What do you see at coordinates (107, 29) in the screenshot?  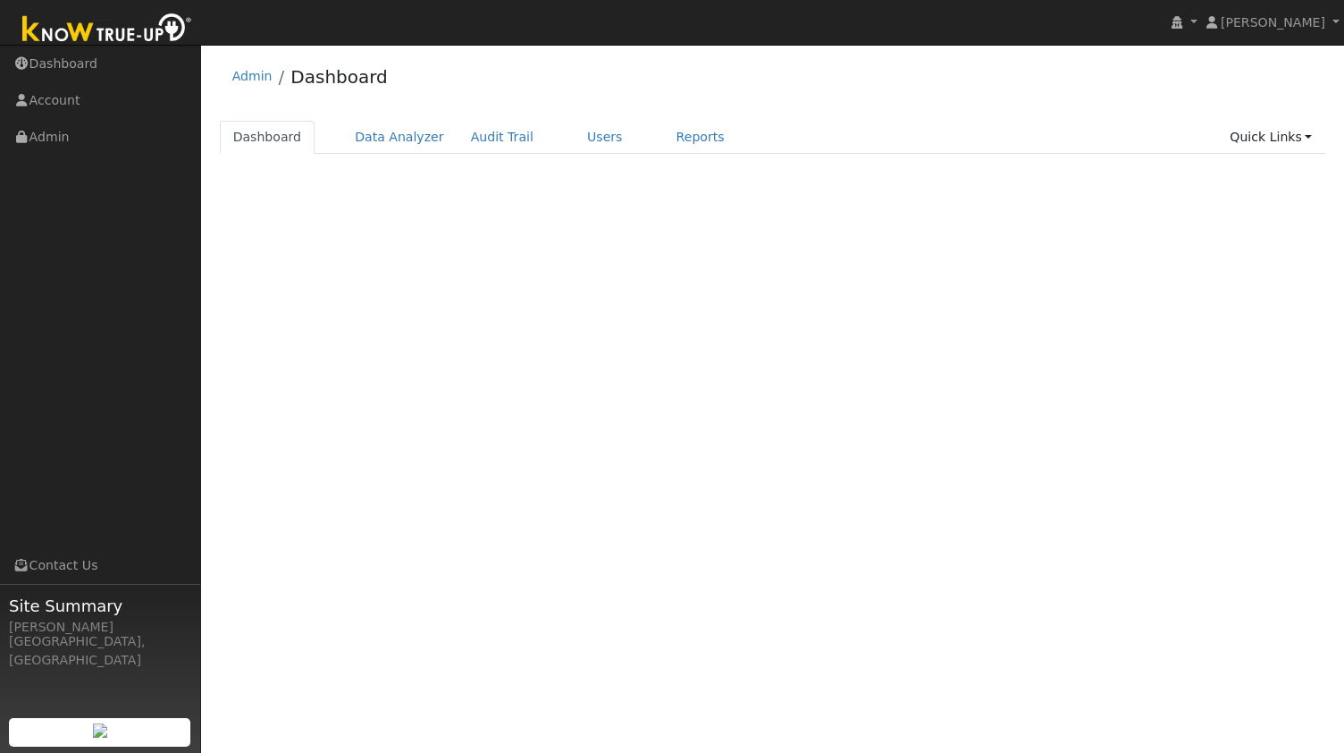 I see `img: Know True-Up` at bounding box center [107, 29].